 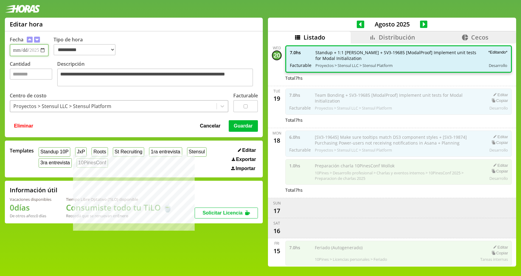 I want to click on label: Descripción, so click(x=158, y=74).